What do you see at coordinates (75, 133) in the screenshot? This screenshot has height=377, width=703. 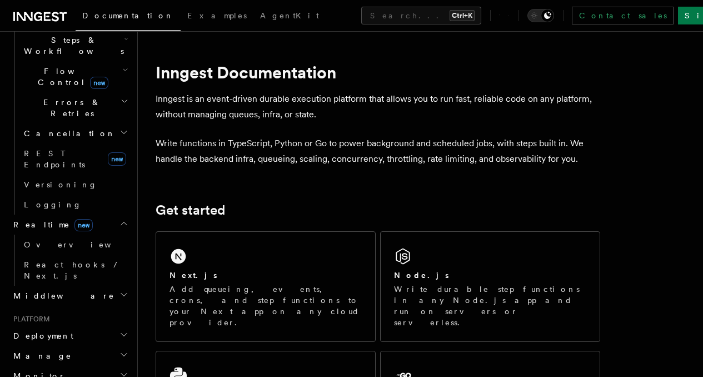 I see `button: Cancellation` at bounding box center [75, 133].